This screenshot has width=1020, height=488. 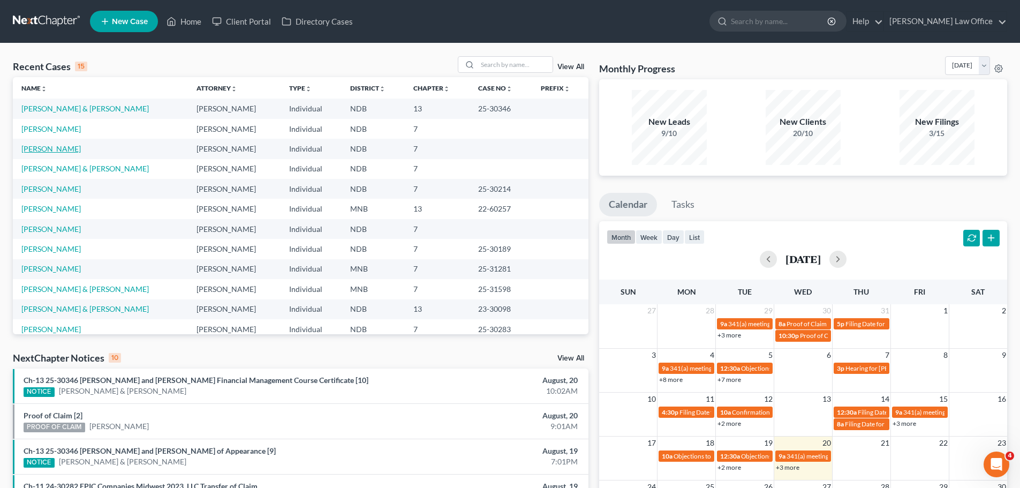 What do you see at coordinates (686, 291) in the screenshot?
I see `span: Mon` at bounding box center [686, 291].